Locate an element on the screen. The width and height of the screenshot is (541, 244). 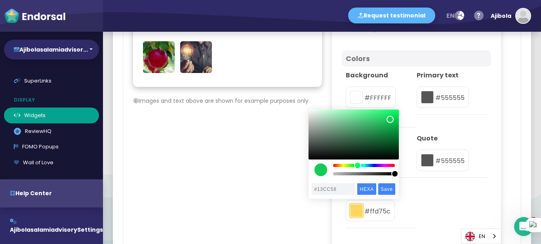
a: ReviewHQ is located at coordinates (51, 131).